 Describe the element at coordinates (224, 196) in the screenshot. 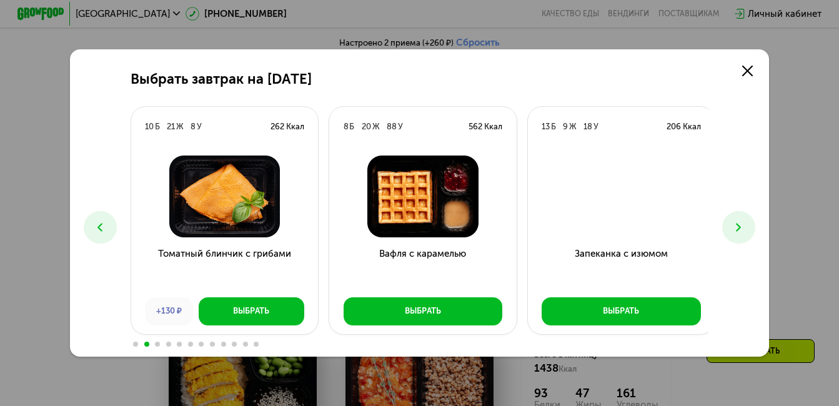

I see `img: Томатный блинчик с грибами` at that location.